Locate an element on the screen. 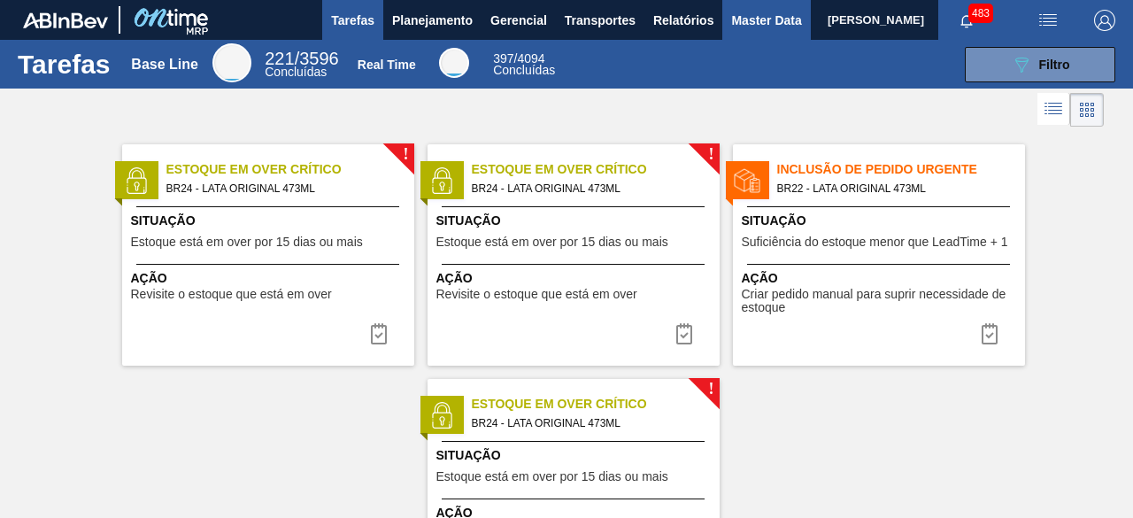 The height and width of the screenshot is (518, 1133). img: Logout is located at coordinates (1105, 20).